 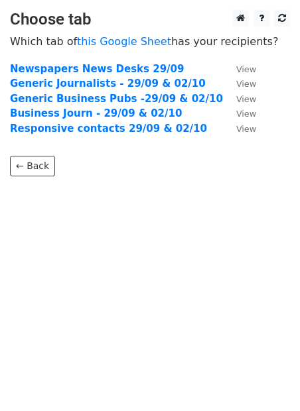 I want to click on strong: Generic Business Pubs -29/09 & 02/10, so click(x=116, y=99).